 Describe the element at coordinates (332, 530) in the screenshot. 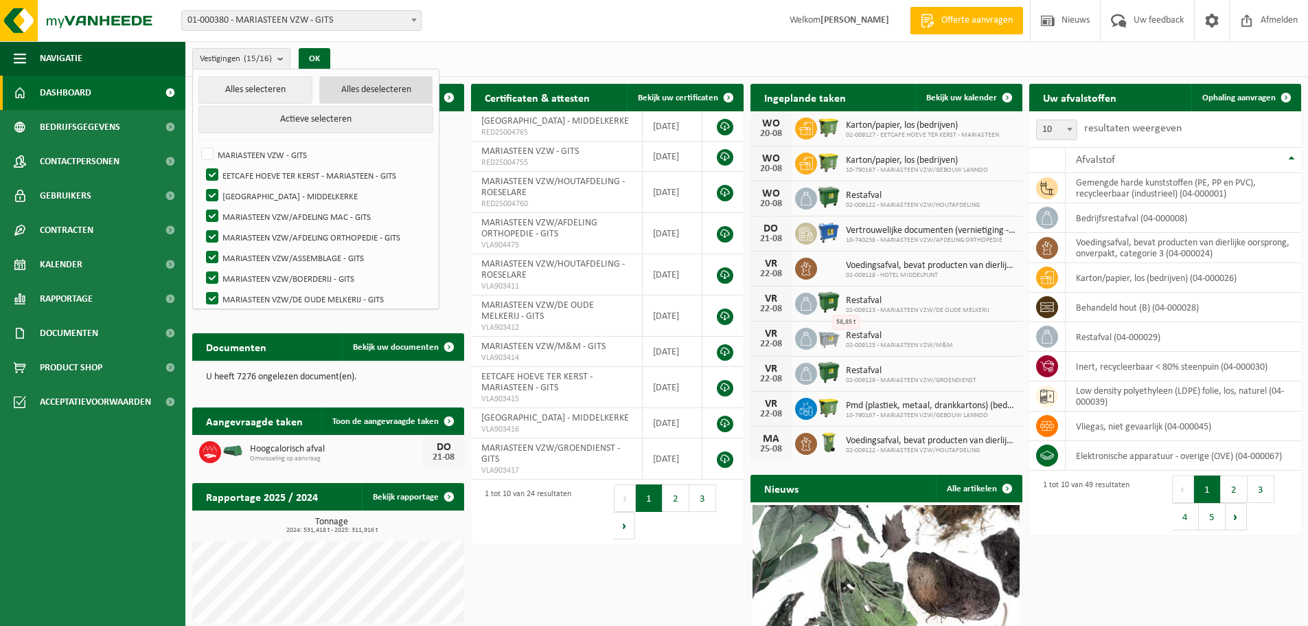

I see `span: 2024: 531,418 t - 2025: 311,916 t` at that location.